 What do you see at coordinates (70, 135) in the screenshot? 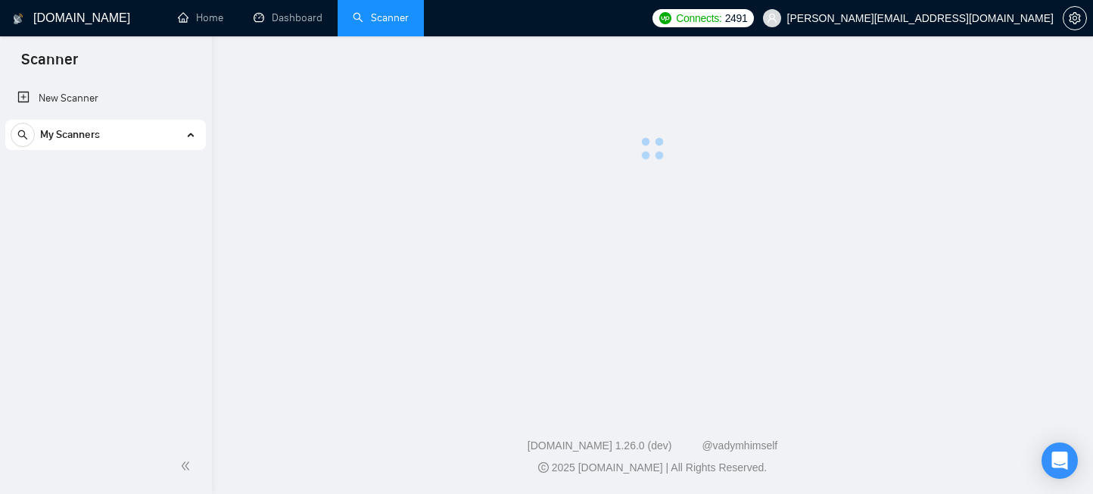
I see `span: My Scanners` at bounding box center [70, 135].